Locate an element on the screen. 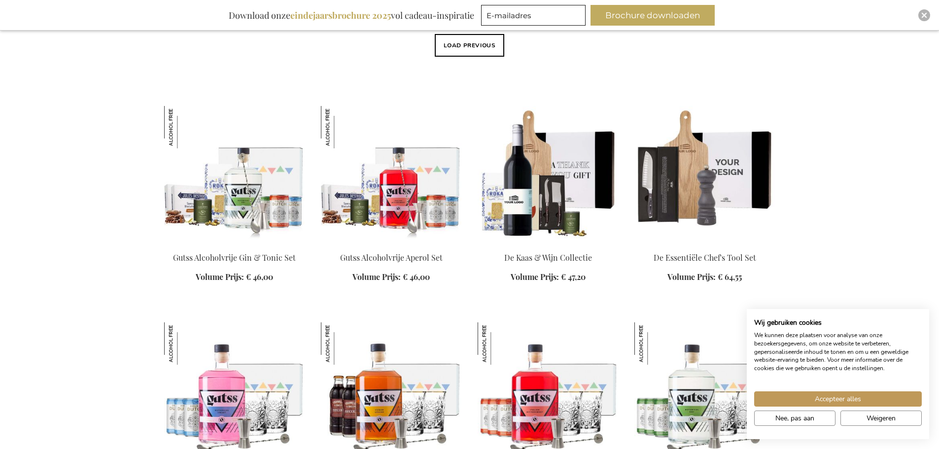 Image resolution: width=939 pixels, height=449 pixels. form: marketing offers and promotions is located at coordinates (535, 17).